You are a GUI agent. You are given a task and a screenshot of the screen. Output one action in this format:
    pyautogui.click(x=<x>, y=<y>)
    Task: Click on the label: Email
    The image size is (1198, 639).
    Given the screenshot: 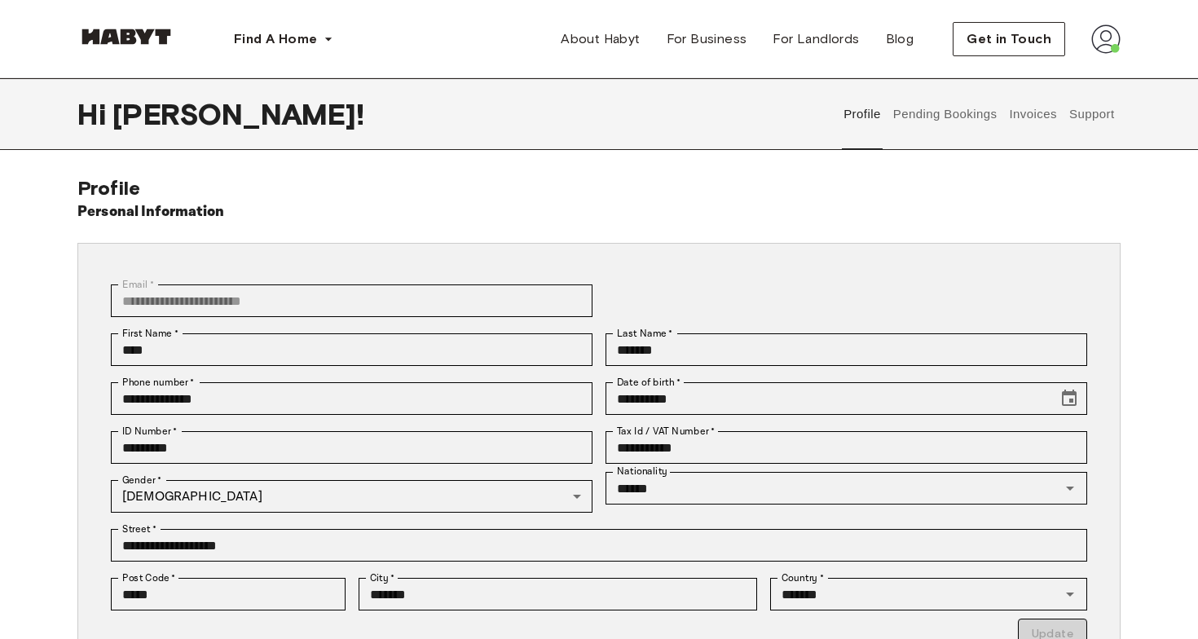 What is the action you would take?
    pyautogui.click(x=138, y=284)
    